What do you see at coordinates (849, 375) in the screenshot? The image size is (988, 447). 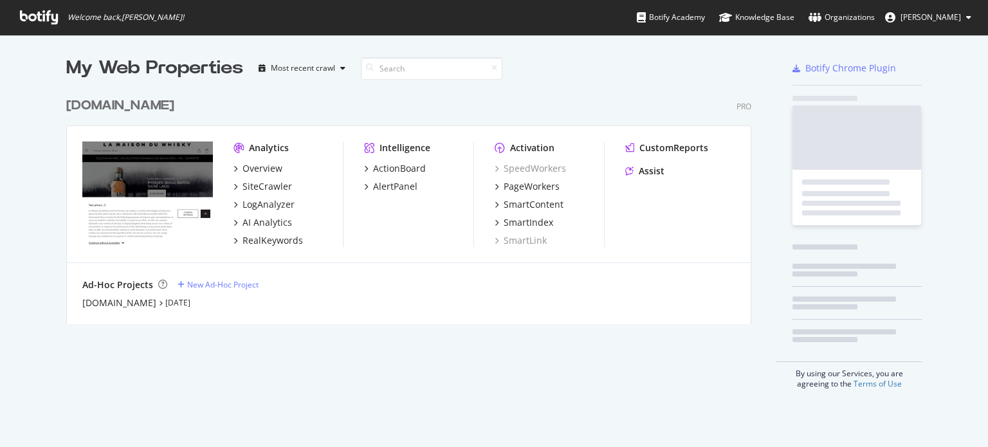 I see `div: By using our Services, you are agreeing to the` at bounding box center [849, 375].